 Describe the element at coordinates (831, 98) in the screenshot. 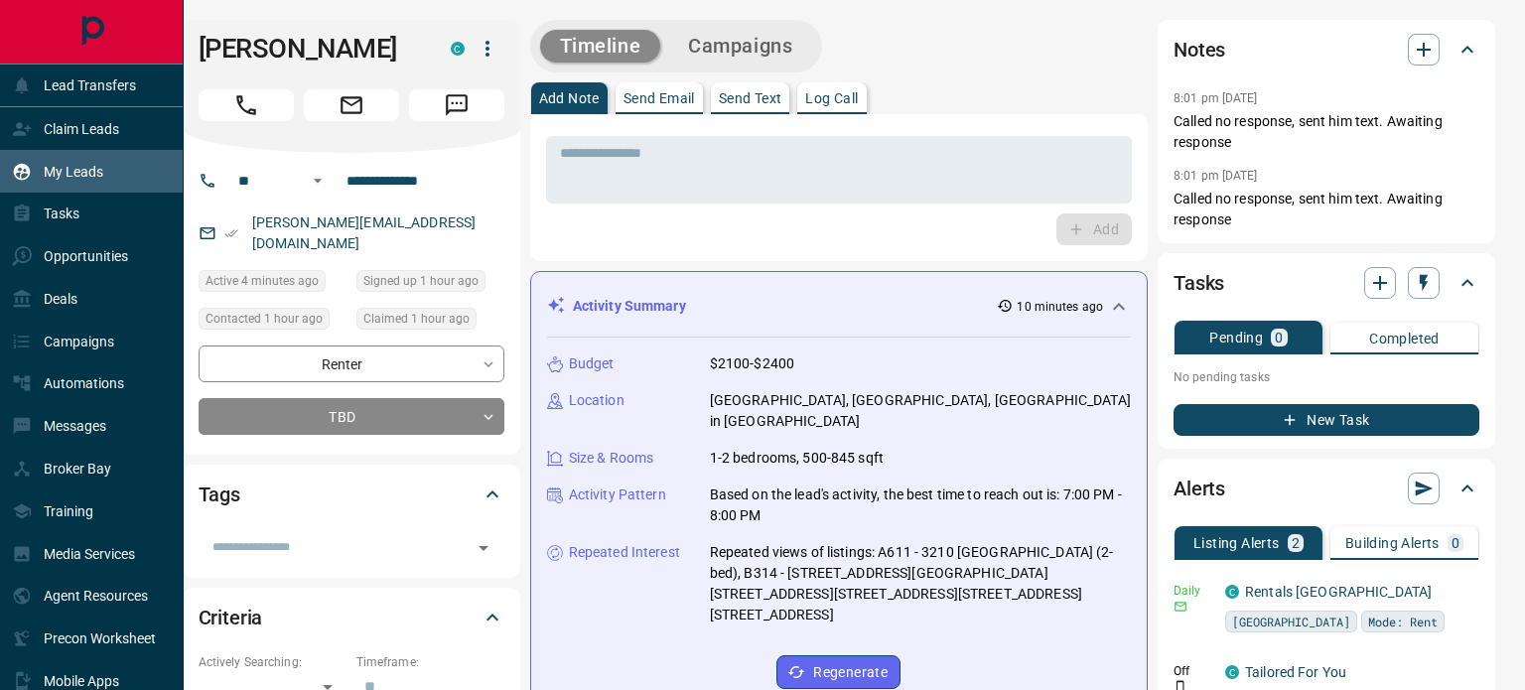

I see `p: Log Call` at that location.